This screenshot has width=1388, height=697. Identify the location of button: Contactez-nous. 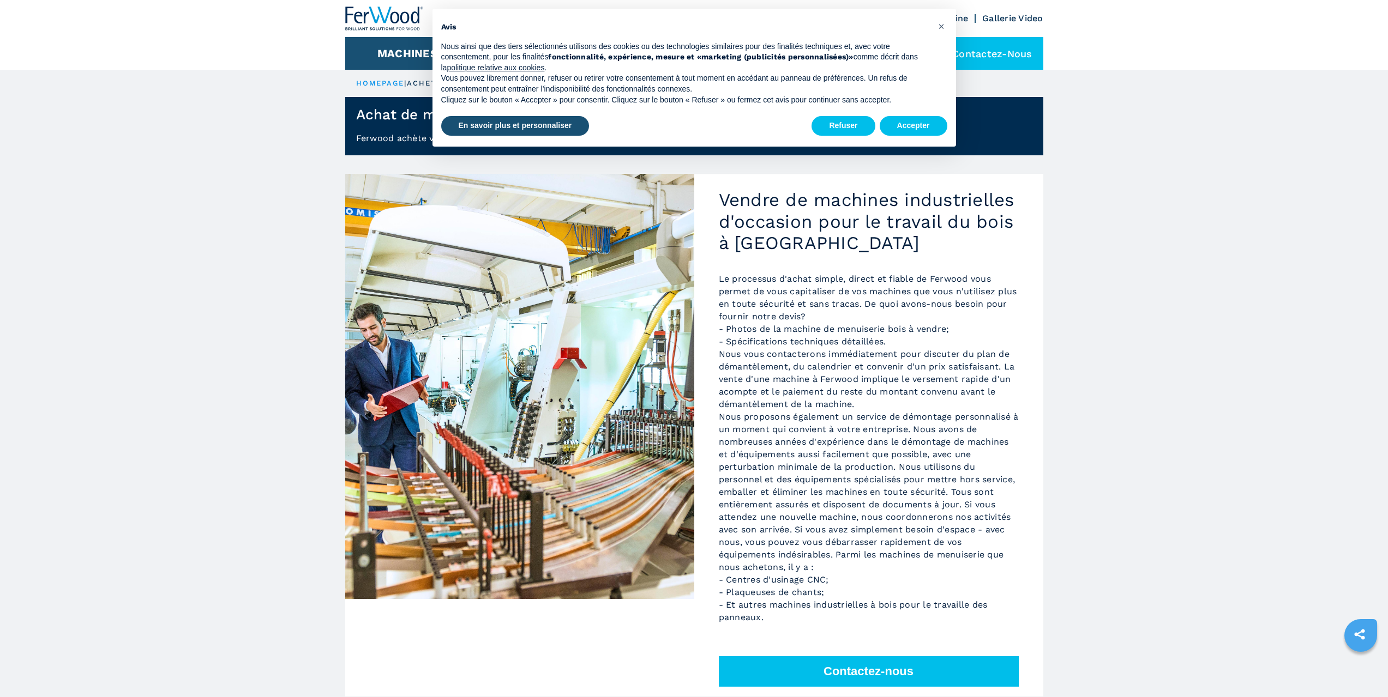
(869, 672).